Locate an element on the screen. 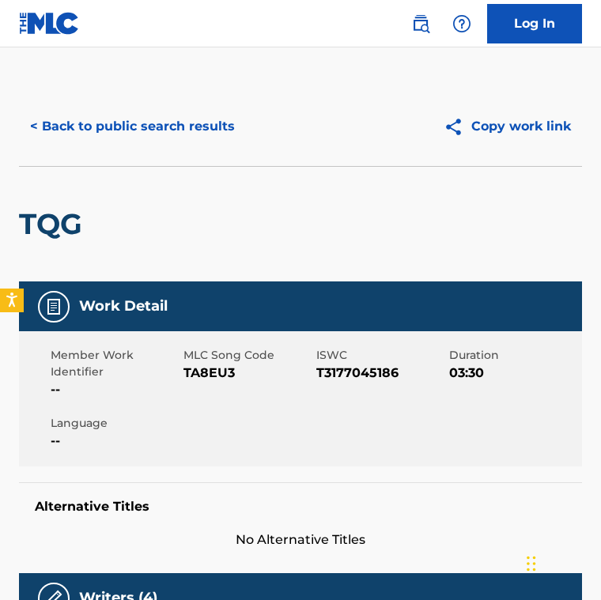  div: Help is located at coordinates (462, 24).